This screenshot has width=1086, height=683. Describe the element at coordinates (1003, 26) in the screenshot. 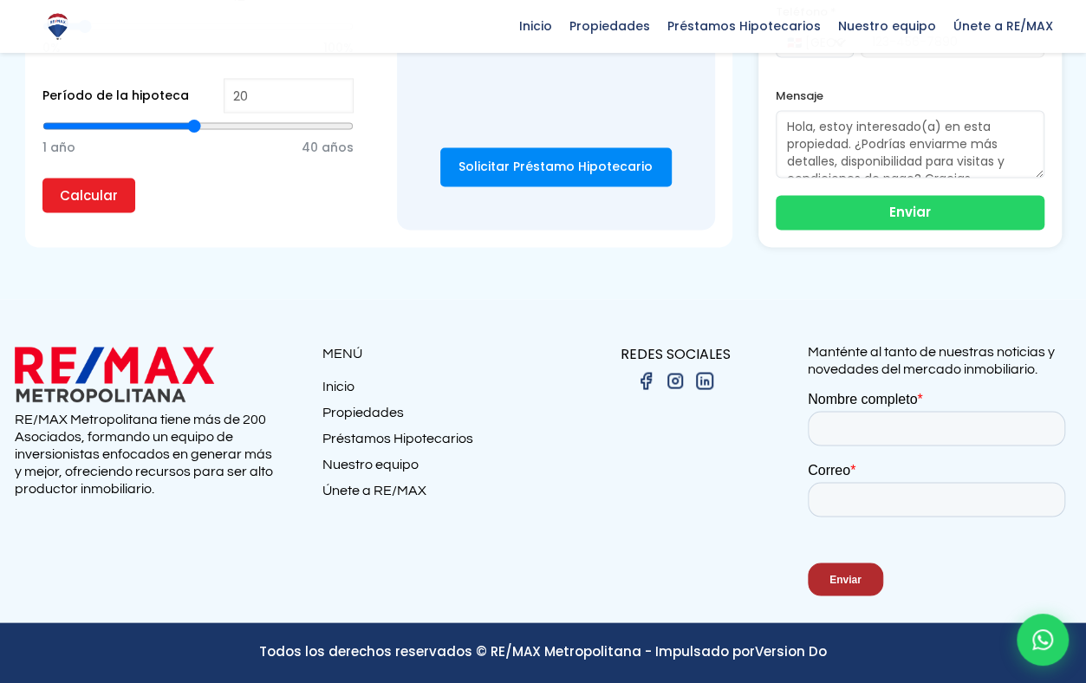

I see `span: Únete a RE/MAX` at that location.